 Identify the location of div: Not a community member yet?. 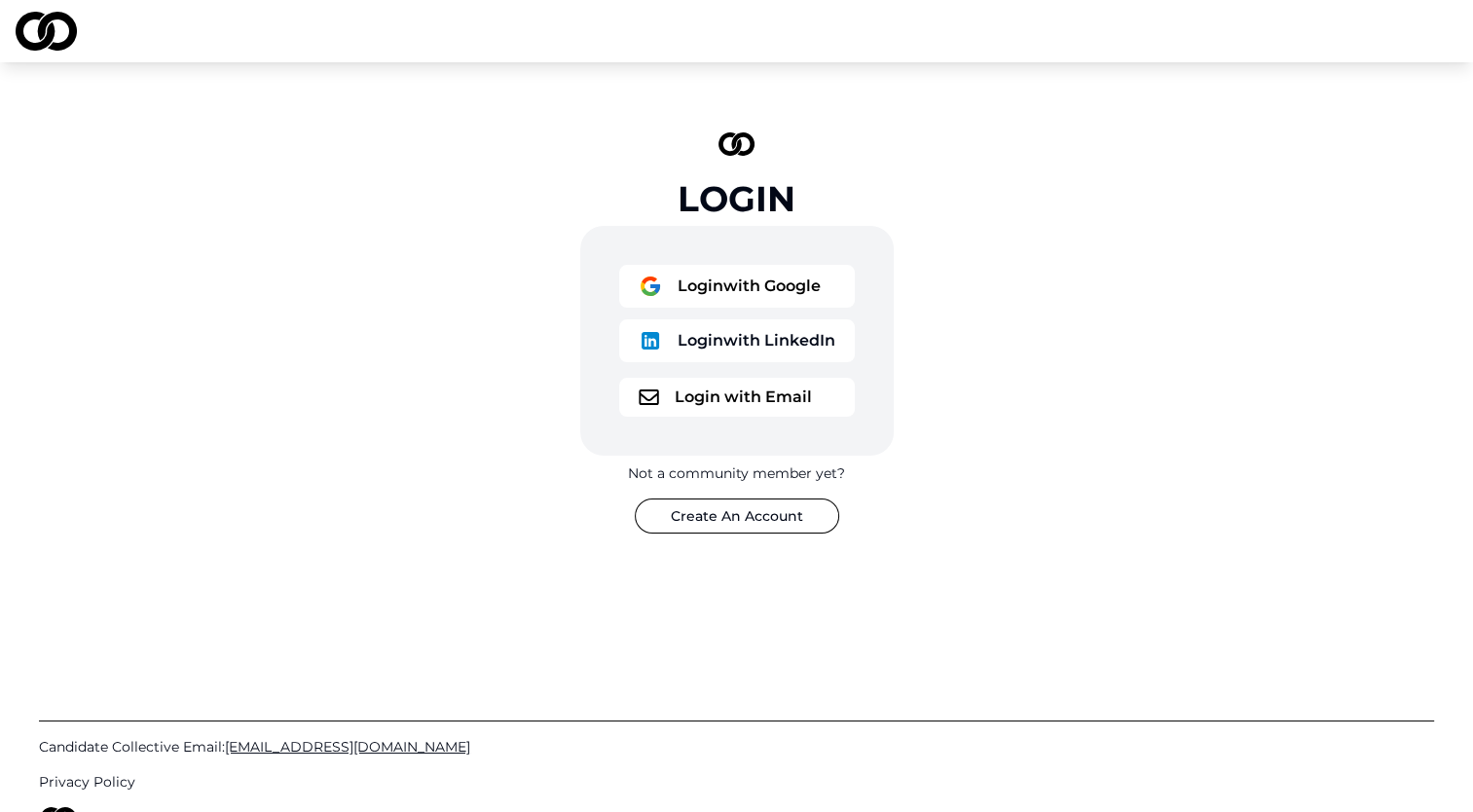
(736, 473).